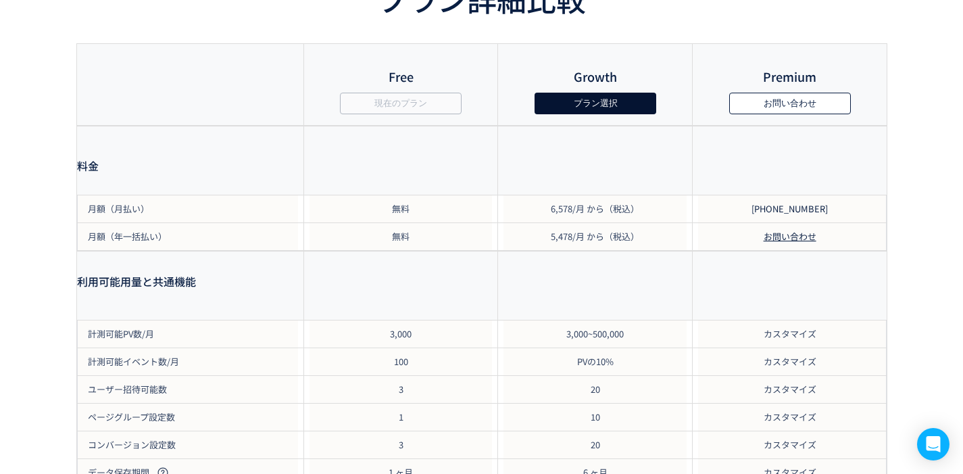  What do you see at coordinates (190, 237) in the screenshot?
I see `div: 月額（年一括払い）` at bounding box center [190, 237].